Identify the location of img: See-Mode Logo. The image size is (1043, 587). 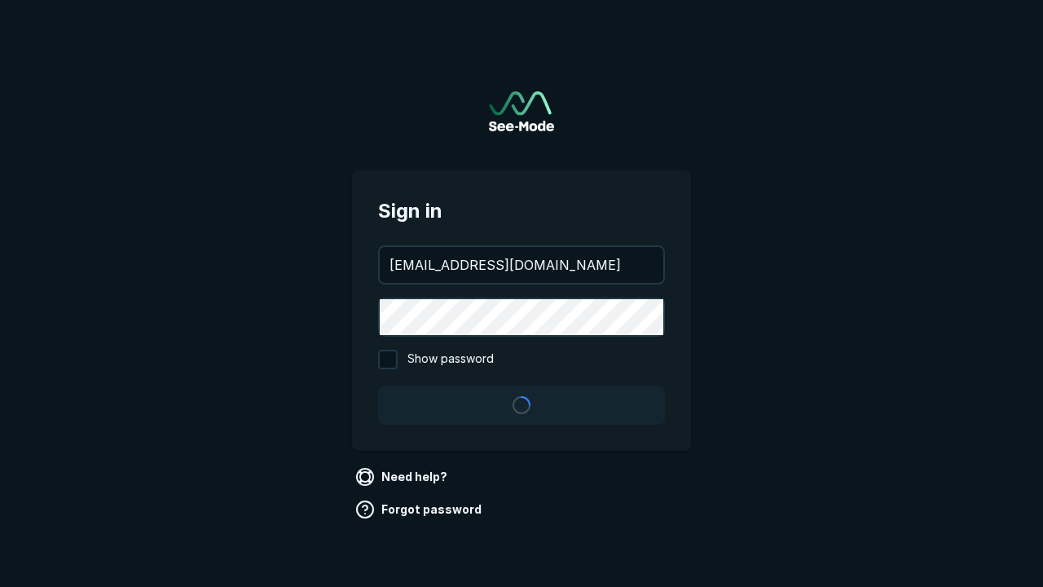
(522, 111).